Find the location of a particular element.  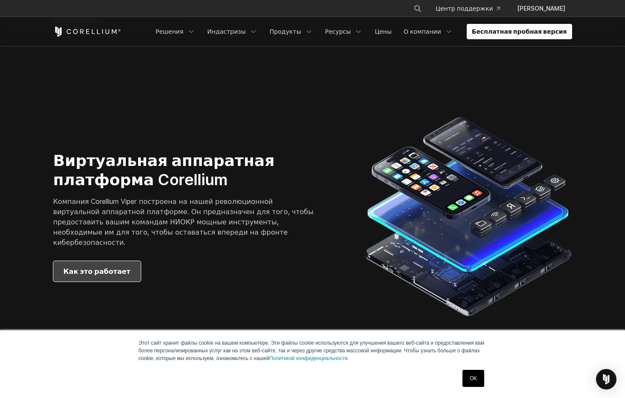

a: Центр поддержки is located at coordinates (467, 9).